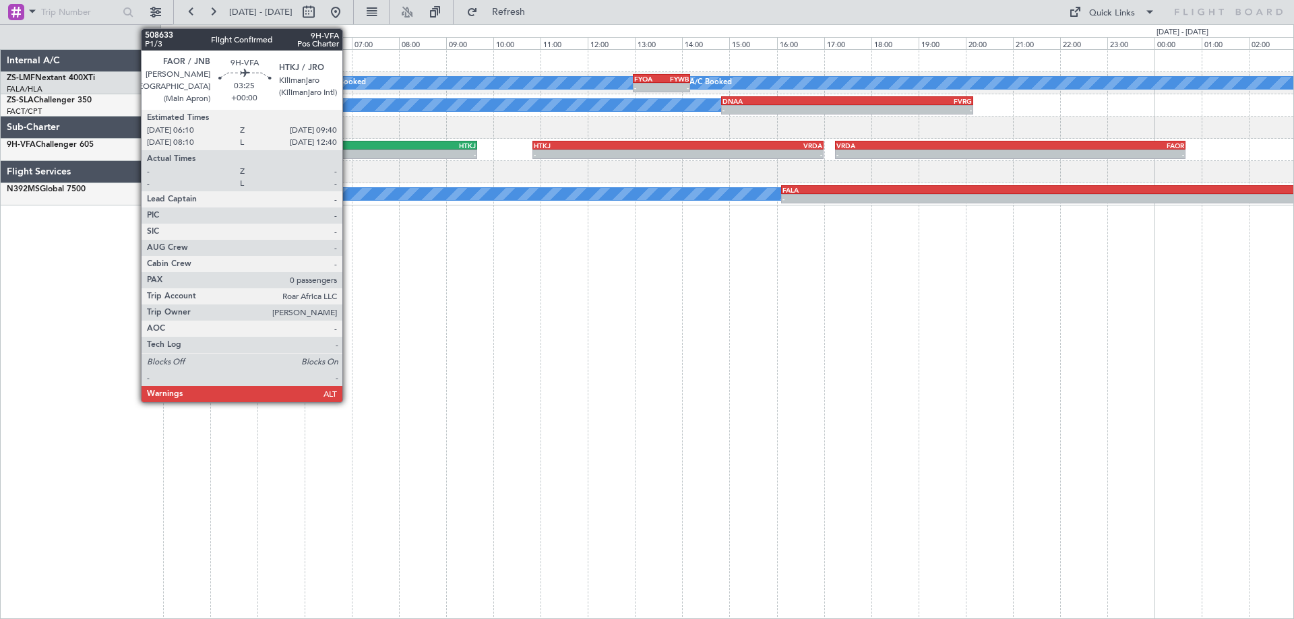 This screenshot has width=1294, height=619. Describe the element at coordinates (564, 43) in the screenshot. I see `div: 11:00` at that location.